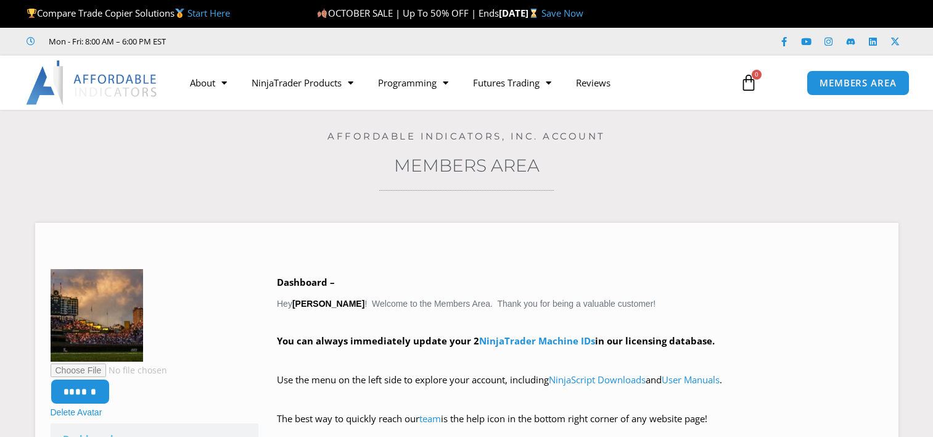 The width and height of the screenshot is (933, 437). What do you see at coordinates (467, 165) in the screenshot?
I see `a: Members Area` at bounding box center [467, 165].